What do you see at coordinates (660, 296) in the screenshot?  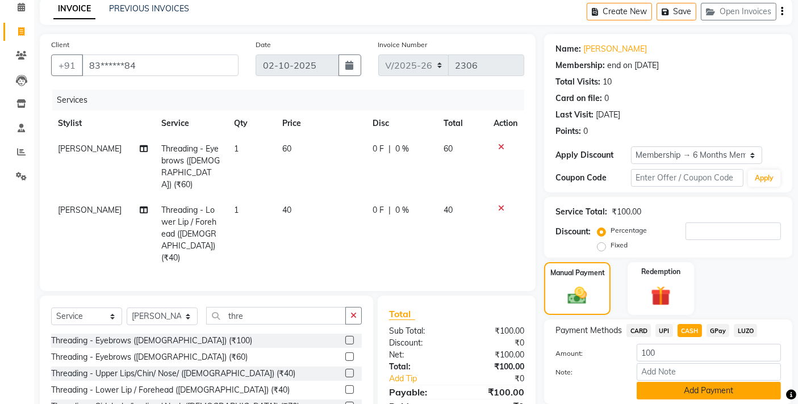 I see `img: _gift.svg` at bounding box center [660, 296].